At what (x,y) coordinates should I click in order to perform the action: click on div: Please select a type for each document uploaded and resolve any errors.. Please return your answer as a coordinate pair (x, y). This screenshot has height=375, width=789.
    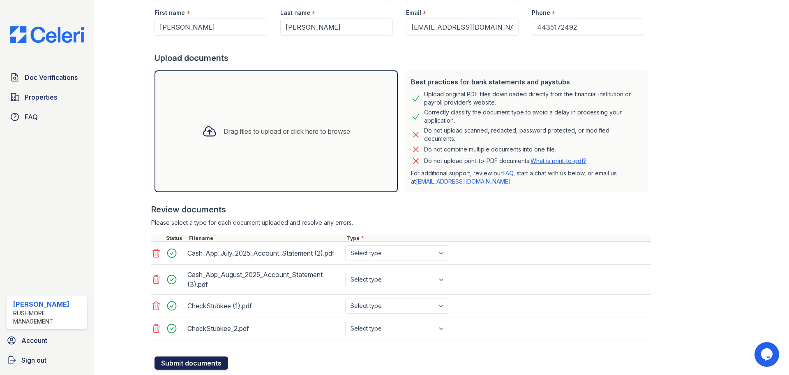
    Looking at the image, I should click on (401, 222).